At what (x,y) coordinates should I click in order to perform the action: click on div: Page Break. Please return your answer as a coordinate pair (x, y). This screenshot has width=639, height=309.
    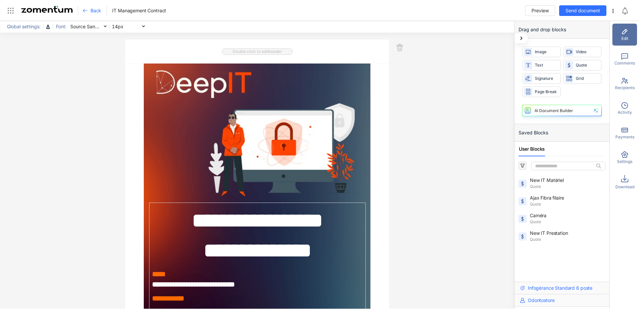
    Looking at the image, I should click on (541, 92).